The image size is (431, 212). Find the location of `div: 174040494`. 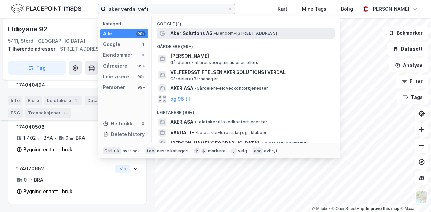

div: 174040494 is located at coordinates (64, 85).